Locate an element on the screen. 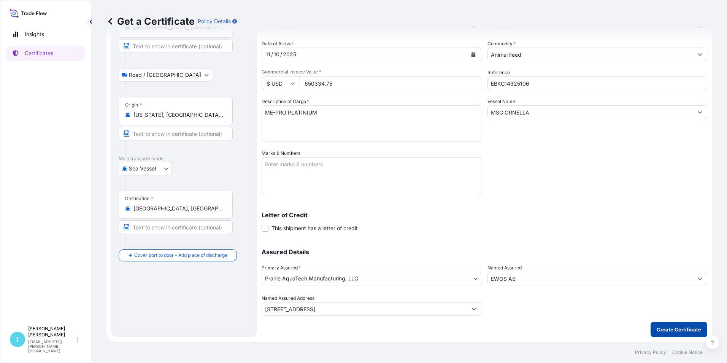 This screenshot has height=363, width=727. a: Privacy Policy is located at coordinates (651, 352).